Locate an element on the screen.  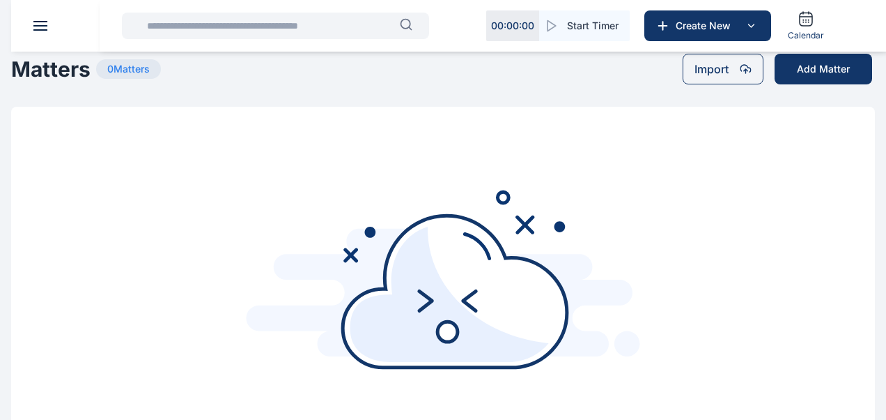
span: Calendar is located at coordinates (806, 36).